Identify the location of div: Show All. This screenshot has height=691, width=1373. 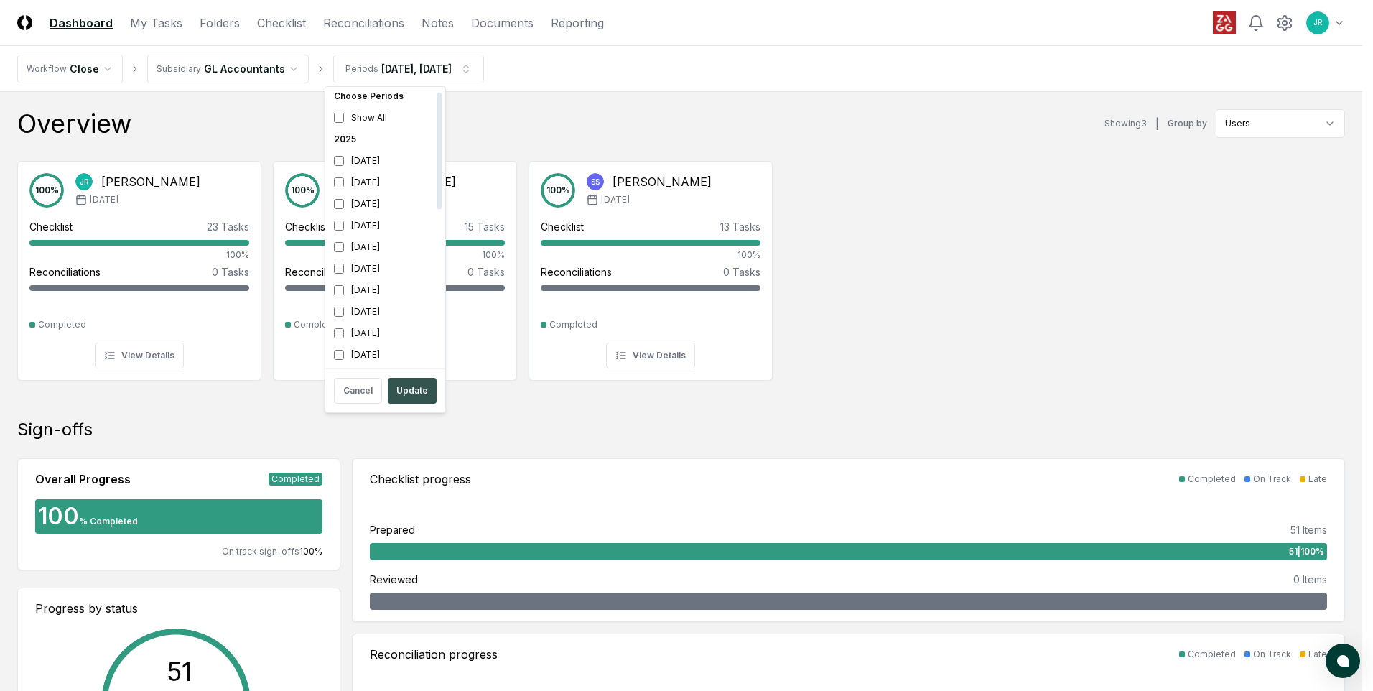
(385, 118).